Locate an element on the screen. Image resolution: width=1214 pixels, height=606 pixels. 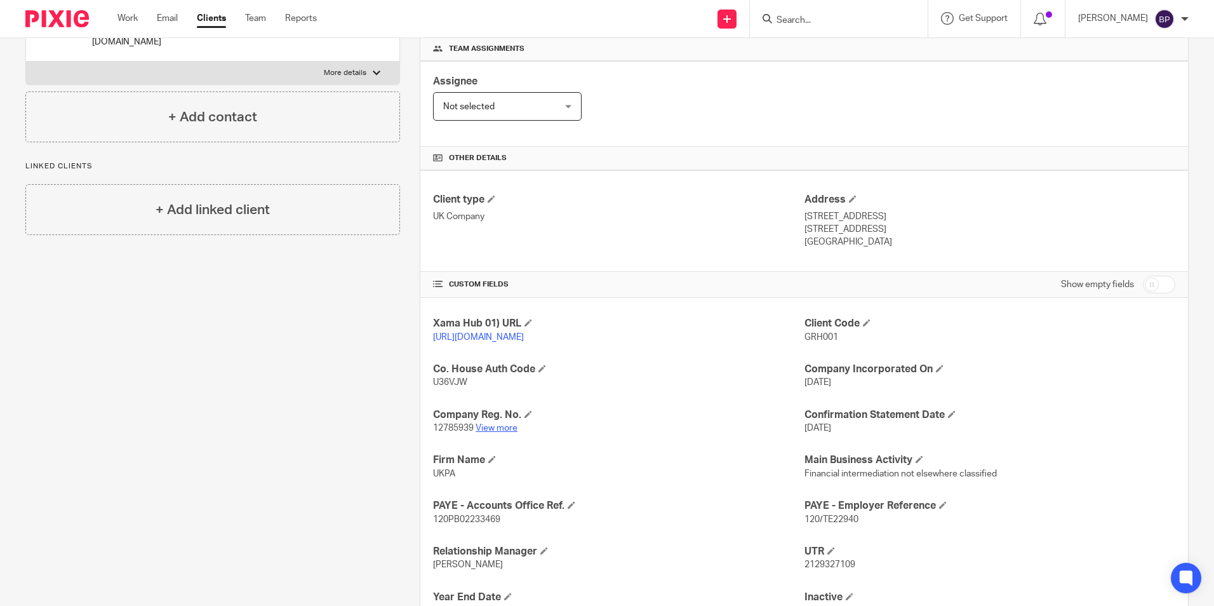
span: Not selected is located at coordinates (469, 107).